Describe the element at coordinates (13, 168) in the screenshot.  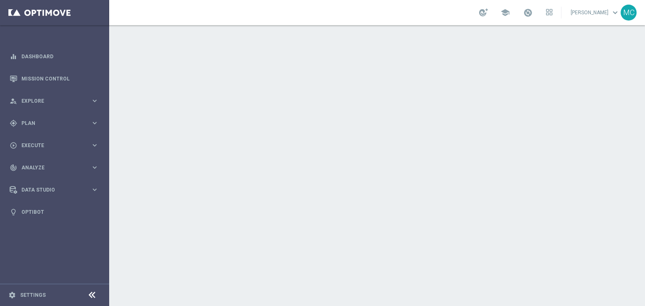
I see `i: track_changes` at that location.